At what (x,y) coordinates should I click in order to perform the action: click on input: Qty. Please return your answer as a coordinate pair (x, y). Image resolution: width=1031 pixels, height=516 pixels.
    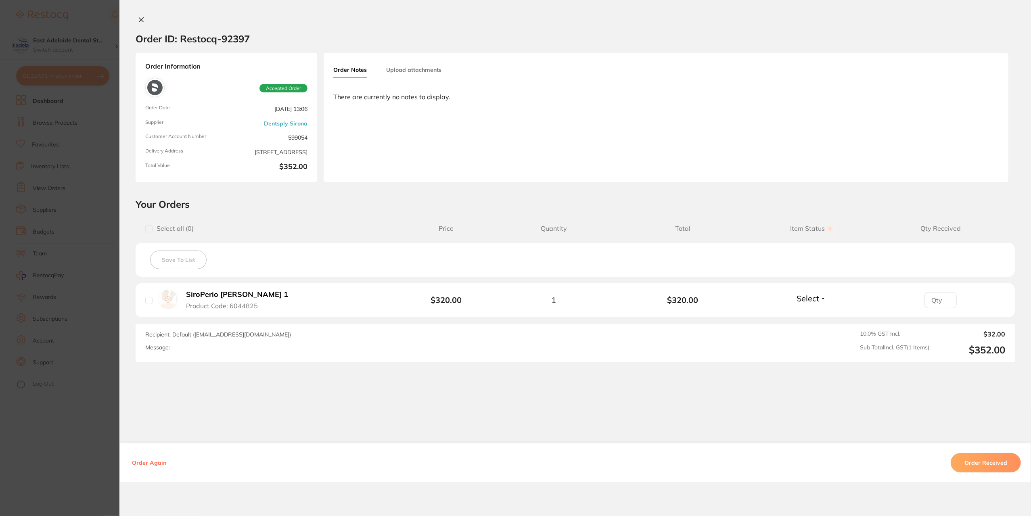
    Looking at the image, I should click on (940, 300).